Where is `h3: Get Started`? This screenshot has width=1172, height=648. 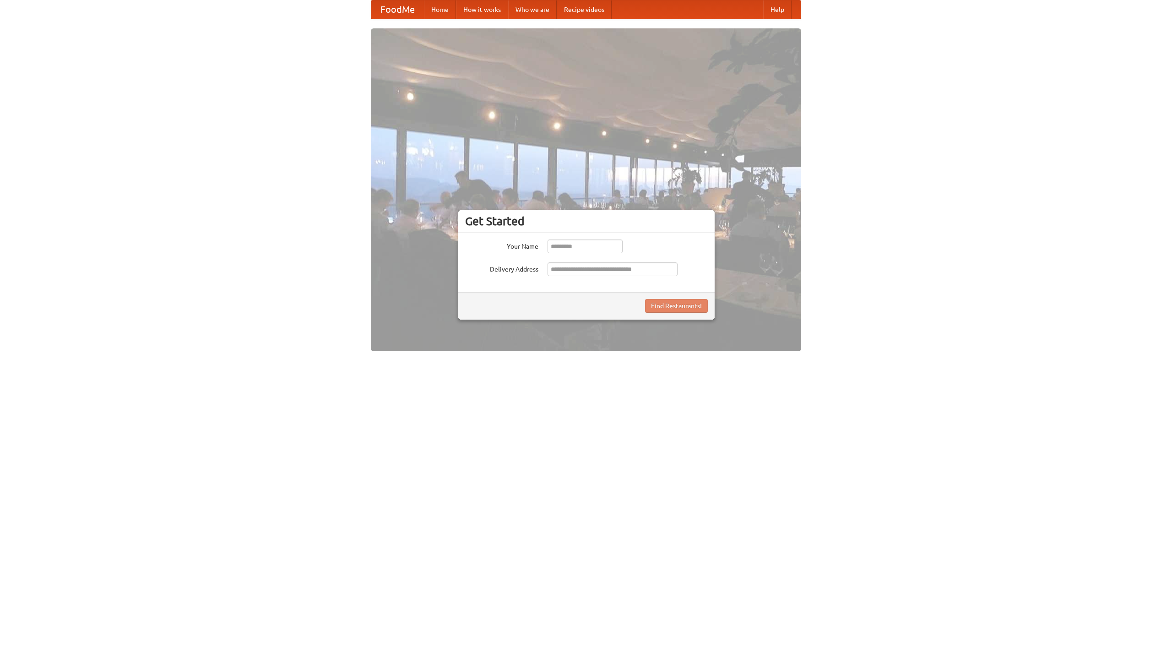 h3: Get Started is located at coordinates (586, 221).